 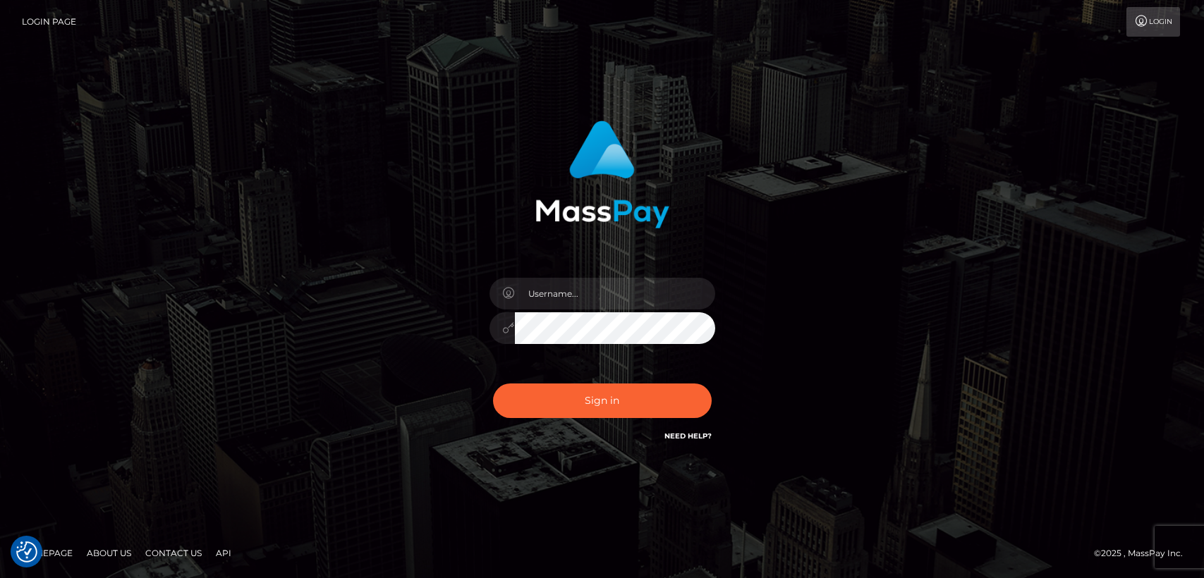 What do you see at coordinates (27, 552) in the screenshot?
I see `button: Consent Preferences` at bounding box center [27, 552].